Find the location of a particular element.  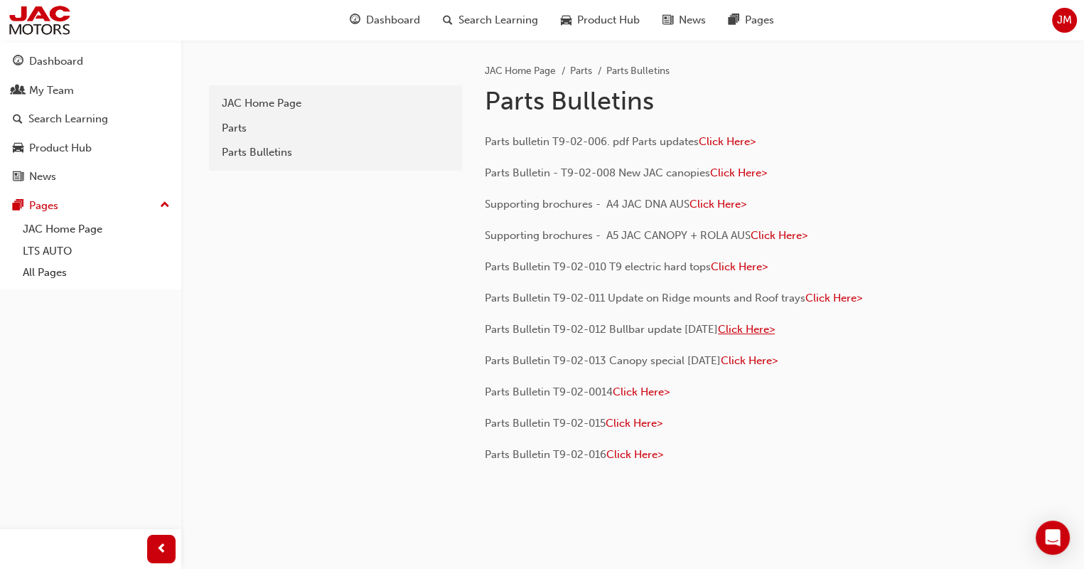

a: car-iconProduct Hub is located at coordinates (600, 20).